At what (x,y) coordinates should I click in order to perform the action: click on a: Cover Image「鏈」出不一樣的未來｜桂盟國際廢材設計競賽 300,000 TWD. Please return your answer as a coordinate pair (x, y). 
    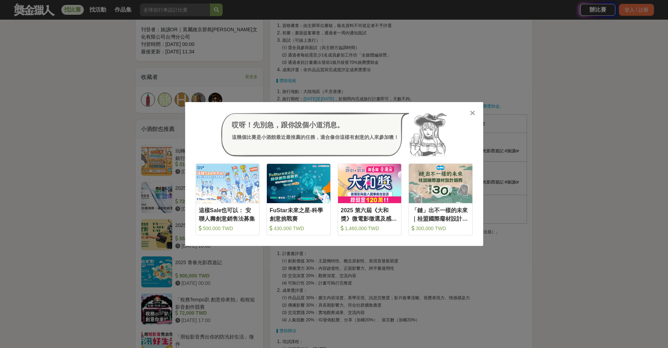
    Looking at the image, I should click on (440, 199).